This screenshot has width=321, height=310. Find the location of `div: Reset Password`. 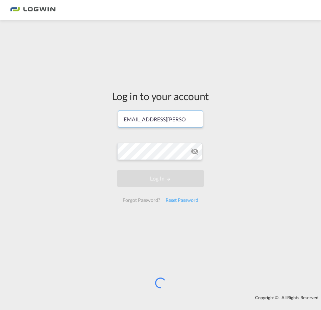

div: Reset Password is located at coordinates (182, 200).